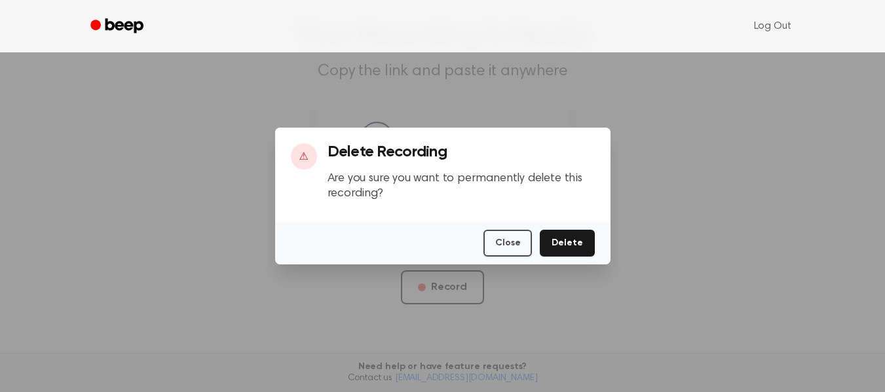  What do you see at coordinates (772, 26) in the screenshot?
I see `a: Log Out` at bounding box center [772, 26].